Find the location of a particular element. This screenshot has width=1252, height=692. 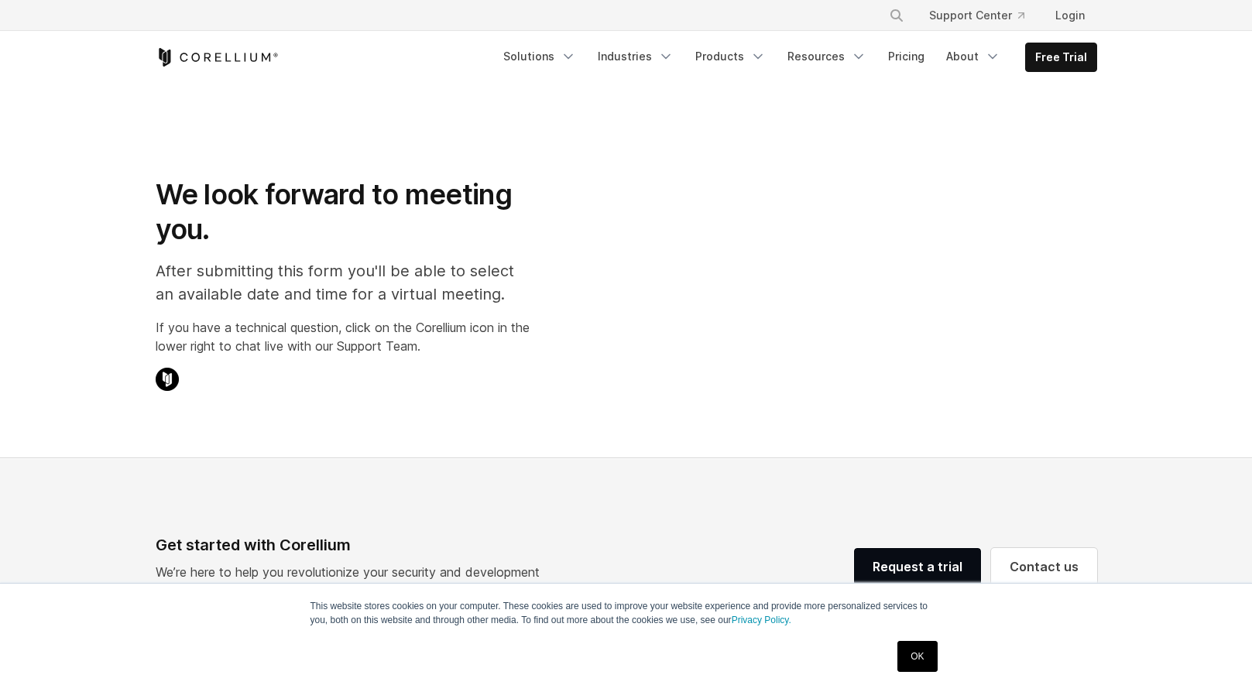

a: Solutions is located at coordinates (540, 57).